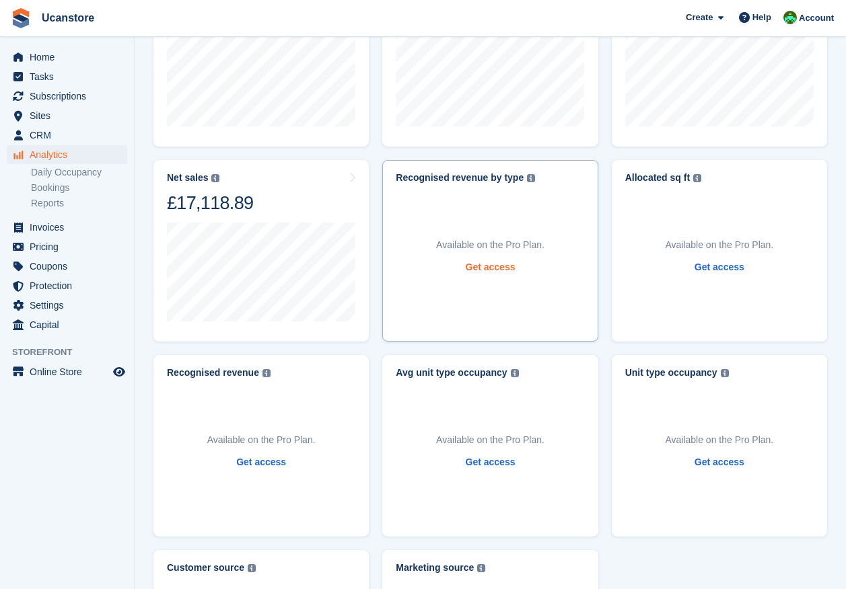  Describe the element at coordinates (699, 17) in the screenshot. I see `span: Create` at that location.